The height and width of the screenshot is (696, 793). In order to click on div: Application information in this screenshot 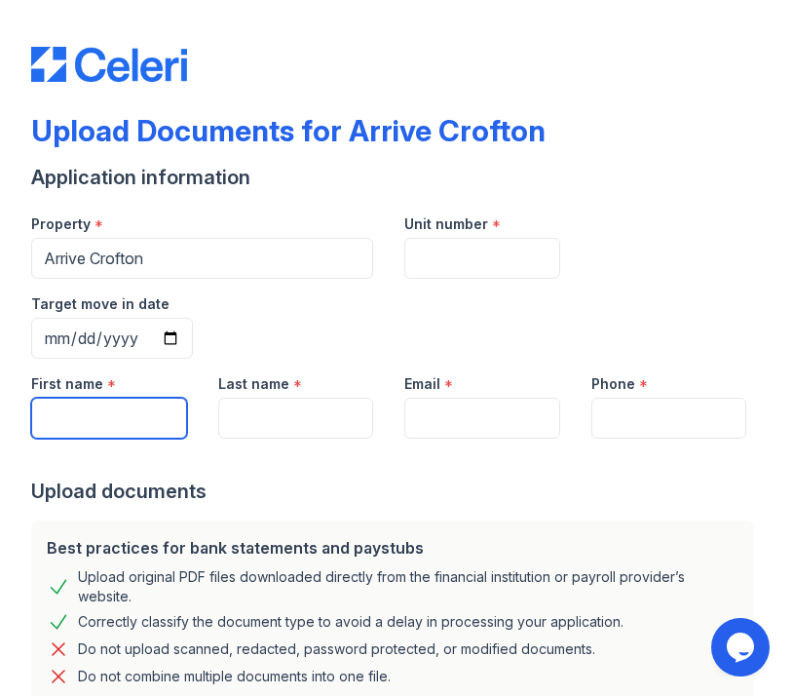, I will do `click(396, 177)`.